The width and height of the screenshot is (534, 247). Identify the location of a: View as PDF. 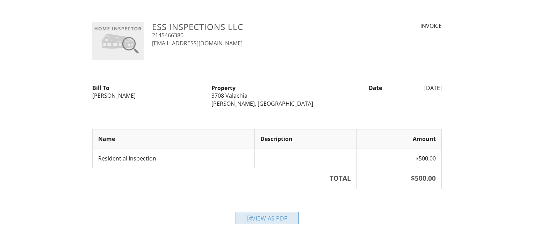
(267, 220).